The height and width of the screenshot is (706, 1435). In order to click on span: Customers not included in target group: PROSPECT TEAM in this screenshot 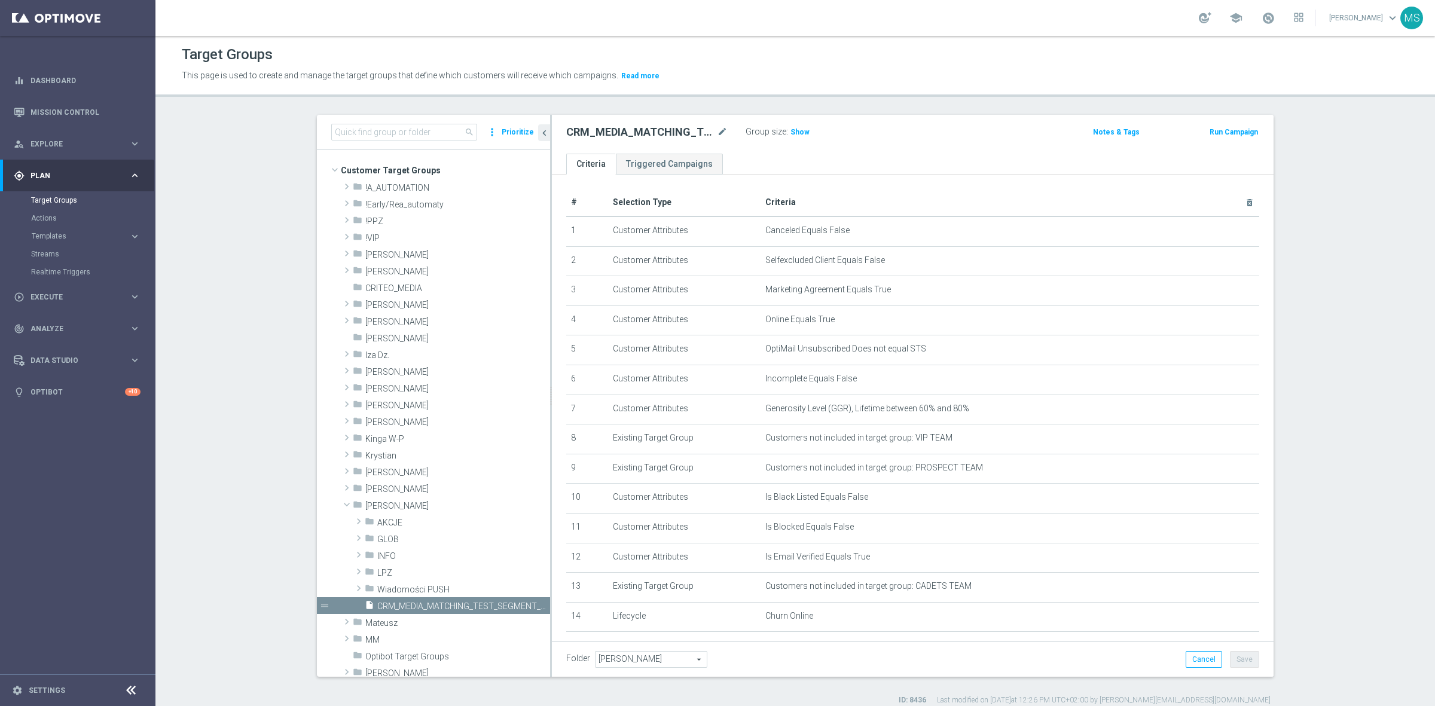, I will do `click(874, 468)`.